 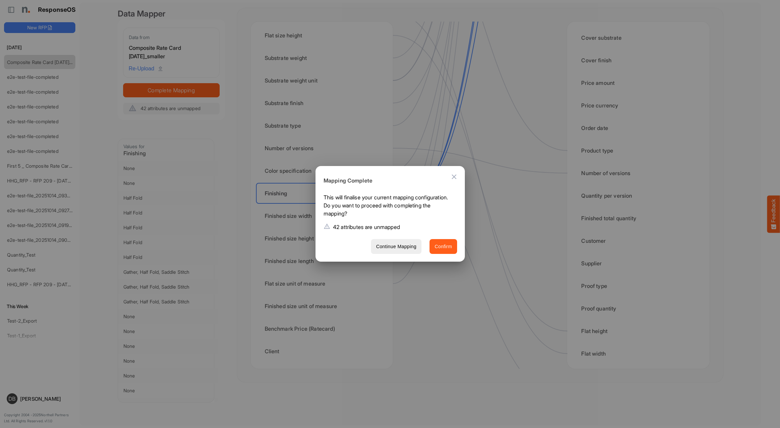 I want to click on button: Close dialog, so click(x=454, y=177).